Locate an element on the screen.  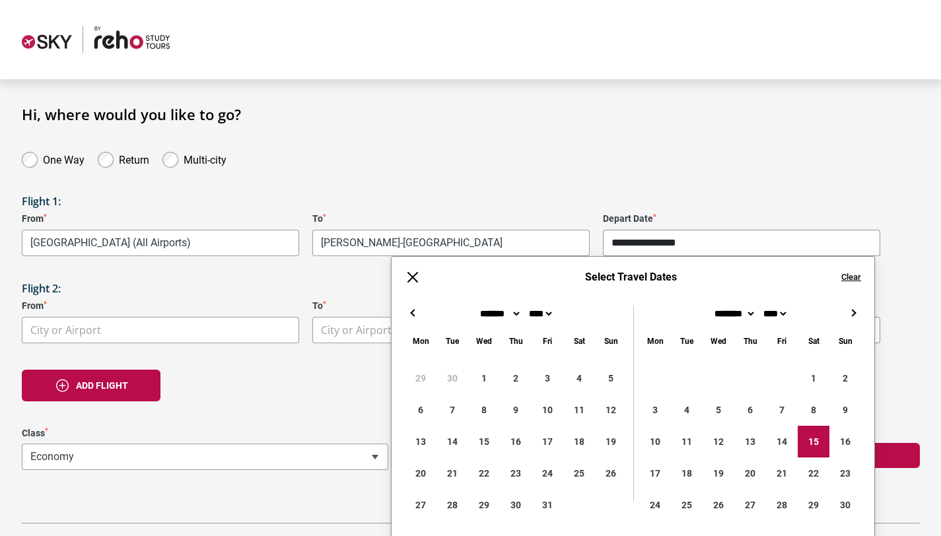
div: 26 is located at coordinates (611, 473).